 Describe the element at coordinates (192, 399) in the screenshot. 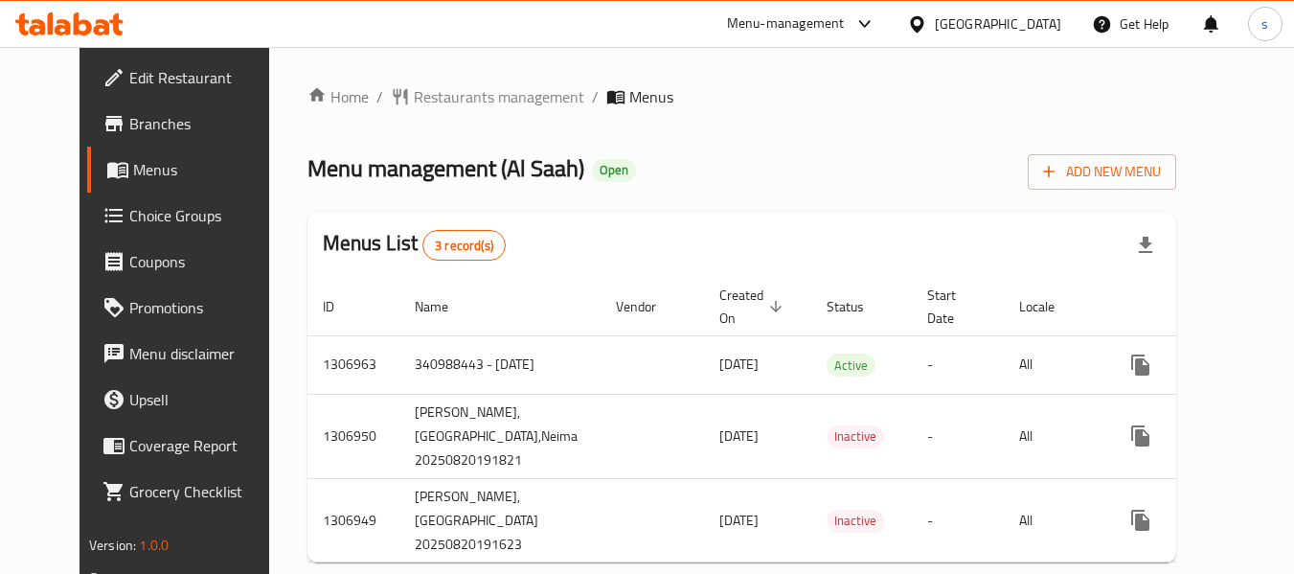

I see `a: Upsell` at that location.